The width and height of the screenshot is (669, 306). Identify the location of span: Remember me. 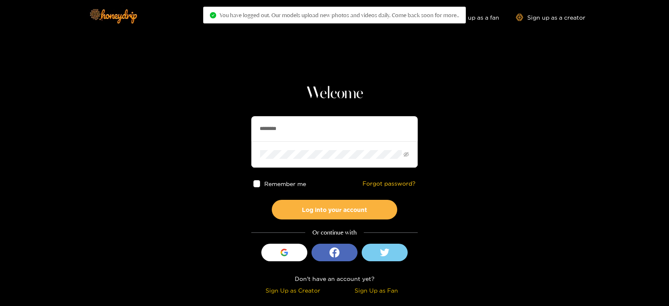
(286, 184).